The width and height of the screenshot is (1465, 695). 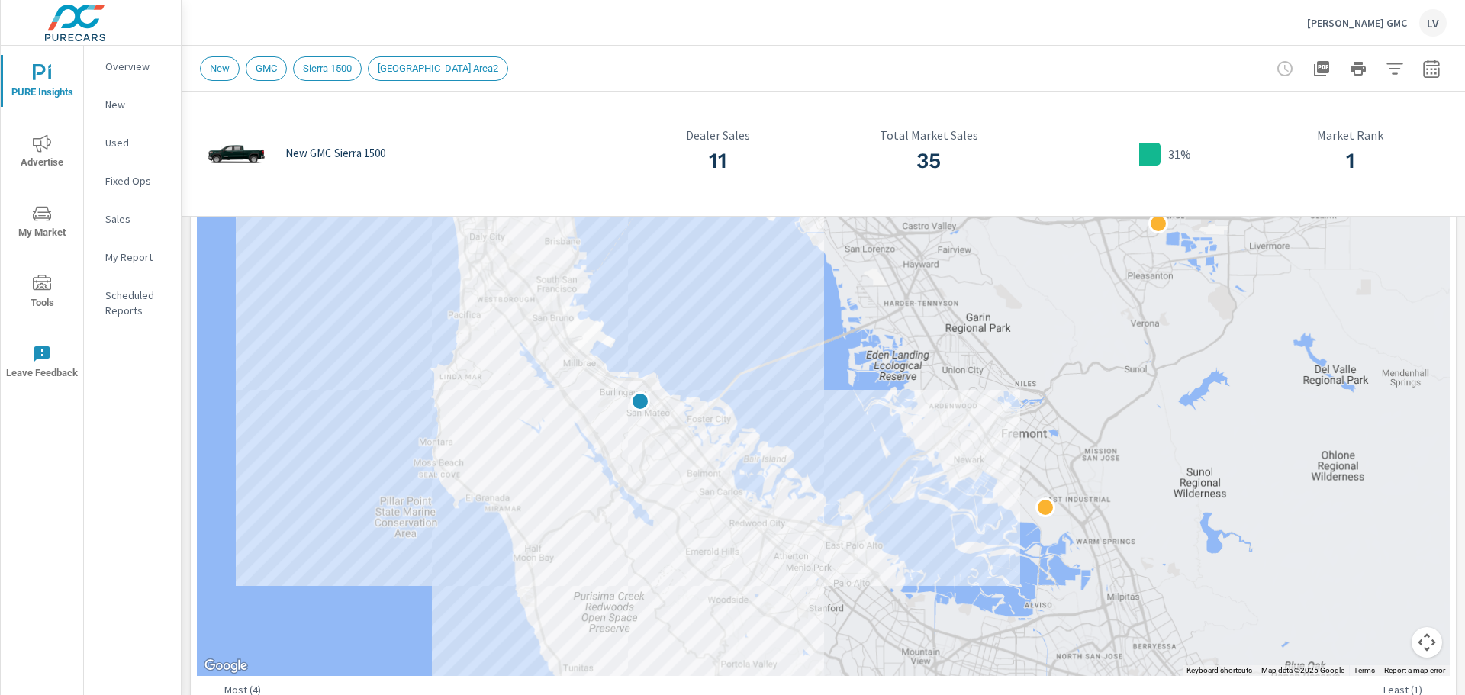 I want to click on button: Select Date Range, so click(x=1432, y=69).